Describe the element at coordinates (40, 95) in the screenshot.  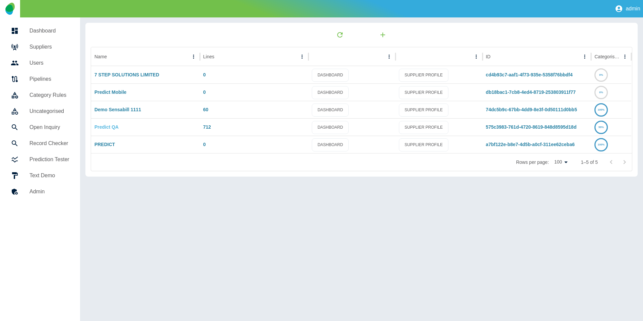
I see `a: Category Rules` at that location.